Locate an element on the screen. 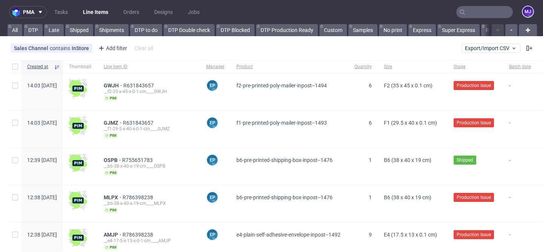  span: Shipped is located at coordinates (465, 160).